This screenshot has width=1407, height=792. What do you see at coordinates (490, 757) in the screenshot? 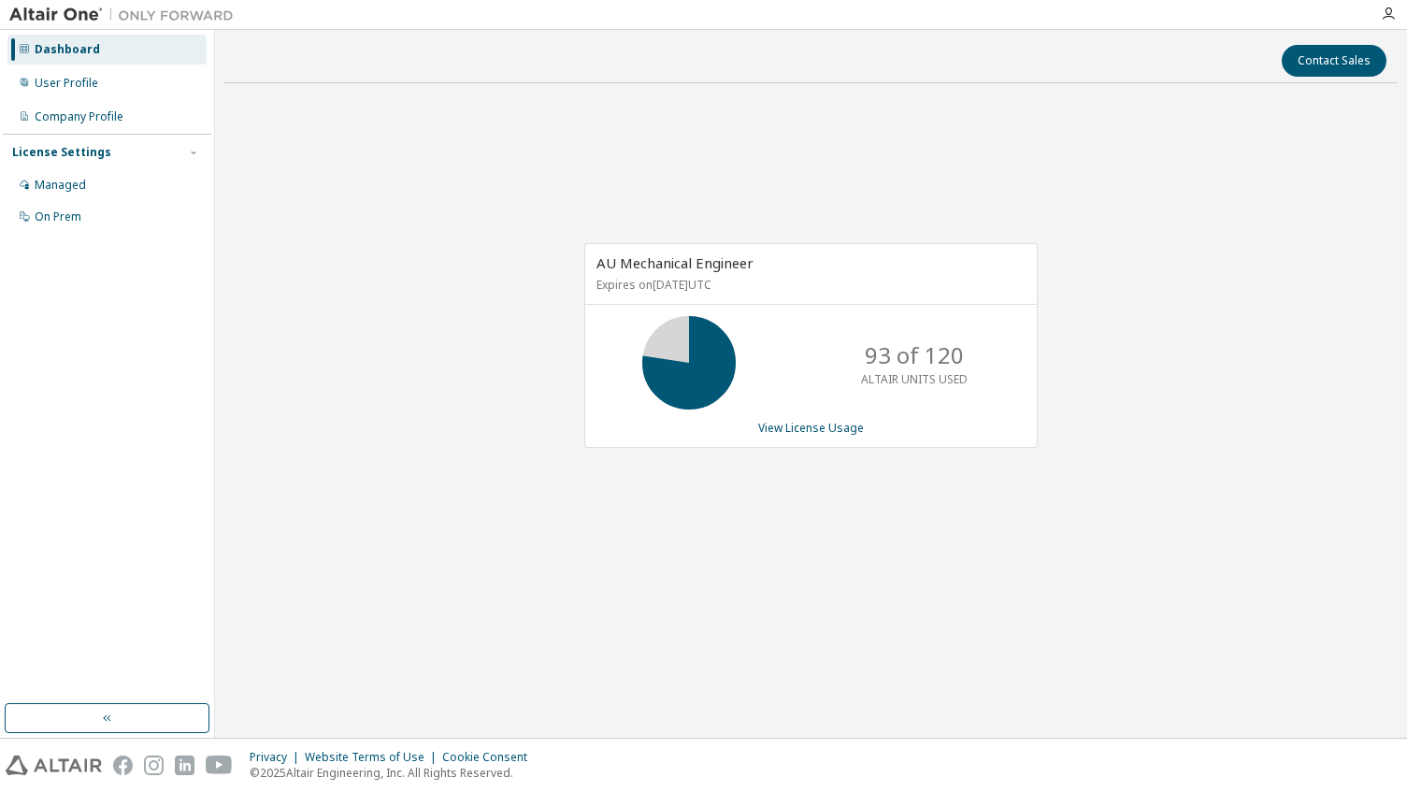
I see `div: Cookie Consent` at bounding box center [490, 757].